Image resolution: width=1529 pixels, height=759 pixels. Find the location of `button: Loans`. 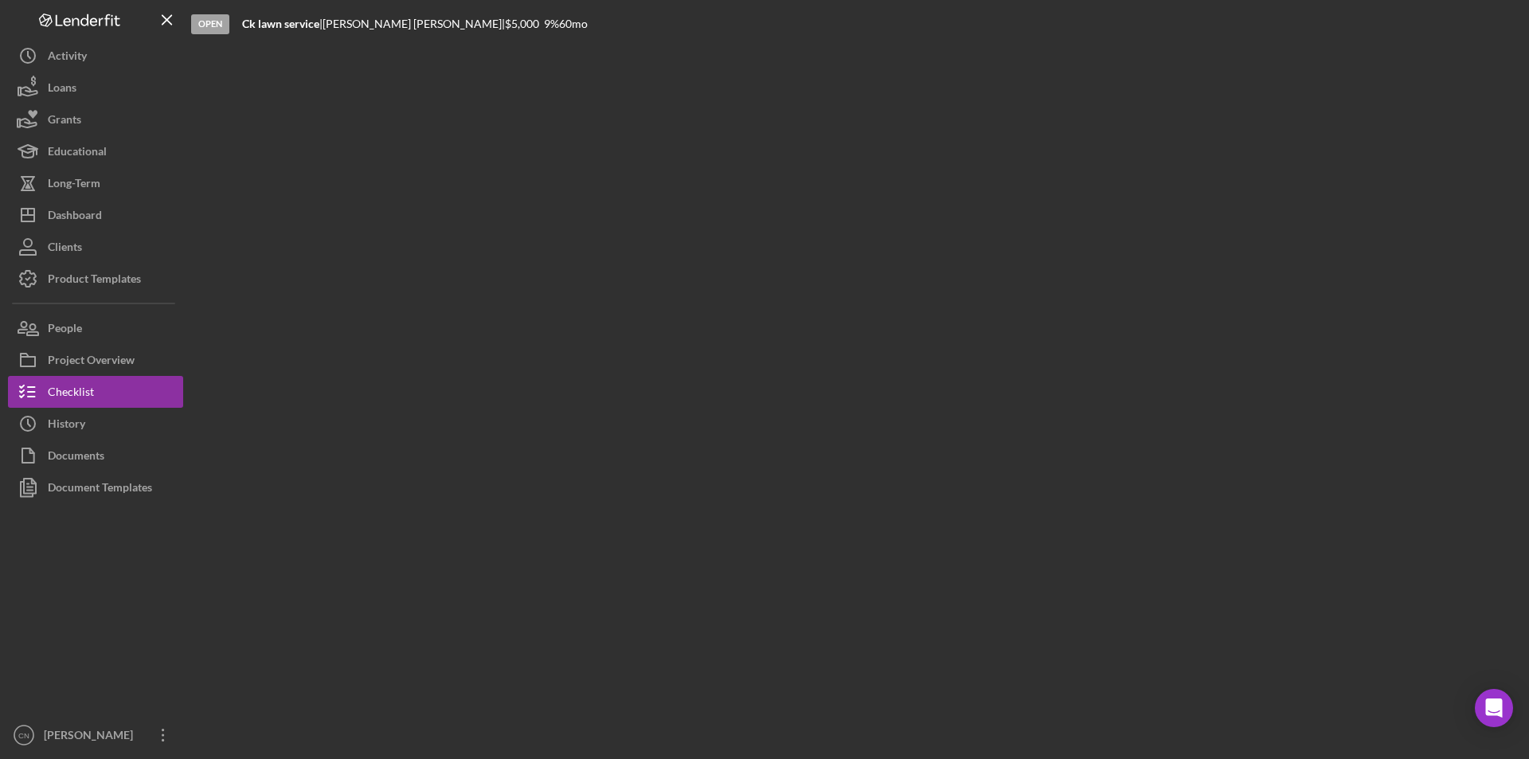

button: Loans is located at coordinates (96, 88).